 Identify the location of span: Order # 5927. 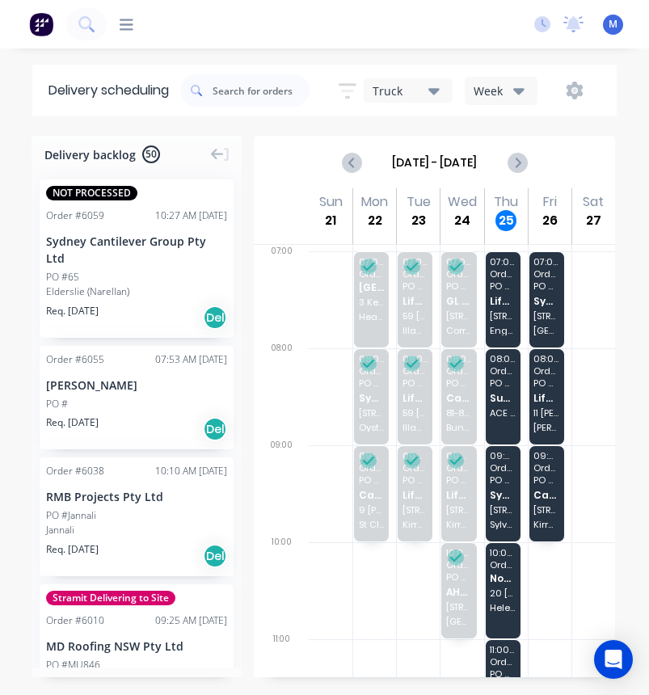
(503, 468).